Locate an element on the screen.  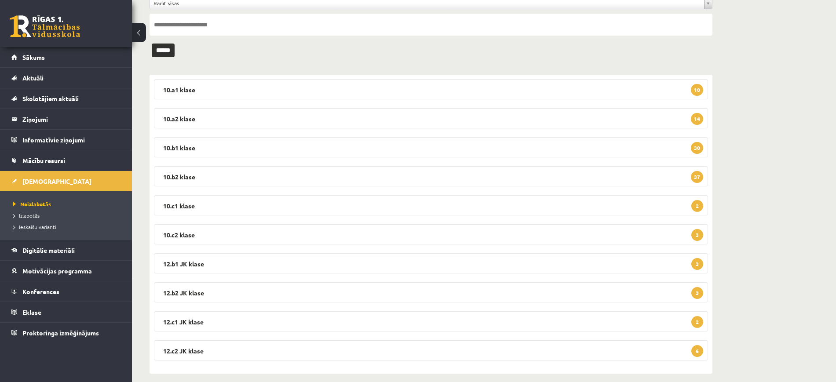
span: 14 is located at coordinates (697, 119).